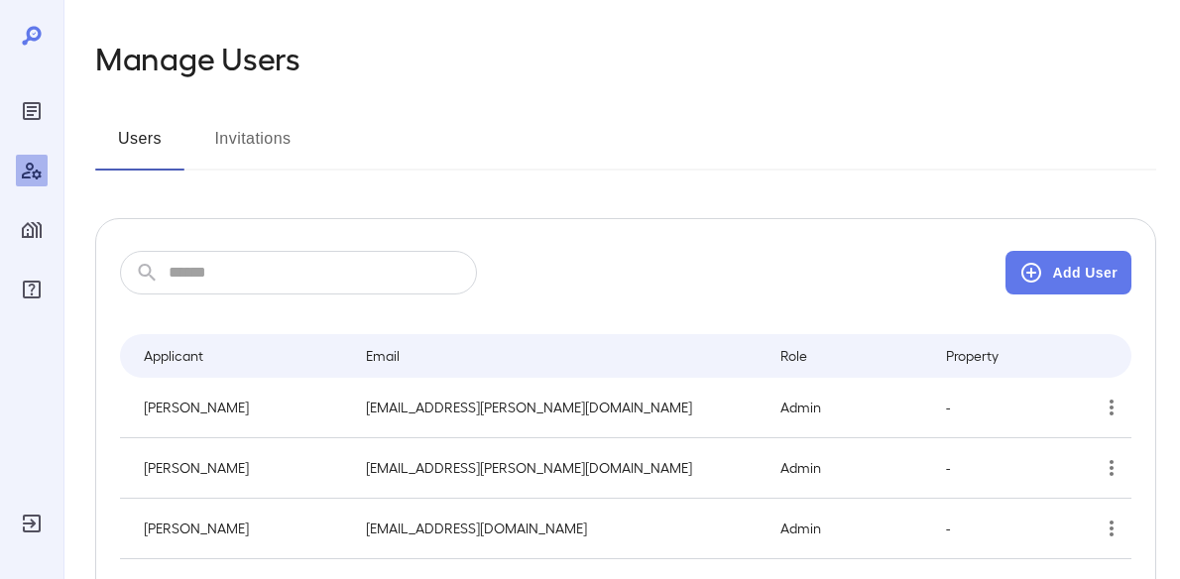 The height and width of the screenshot is (579, 1180). What do you see at coordinates (32, 230) in the screenshot?
I see `div: Manage Properties` at bounding box center [32, 230].